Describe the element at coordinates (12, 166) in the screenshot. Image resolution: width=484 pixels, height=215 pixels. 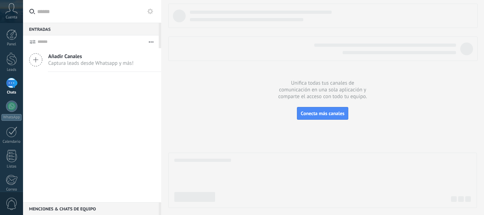
I see `div: Listas` at that location.